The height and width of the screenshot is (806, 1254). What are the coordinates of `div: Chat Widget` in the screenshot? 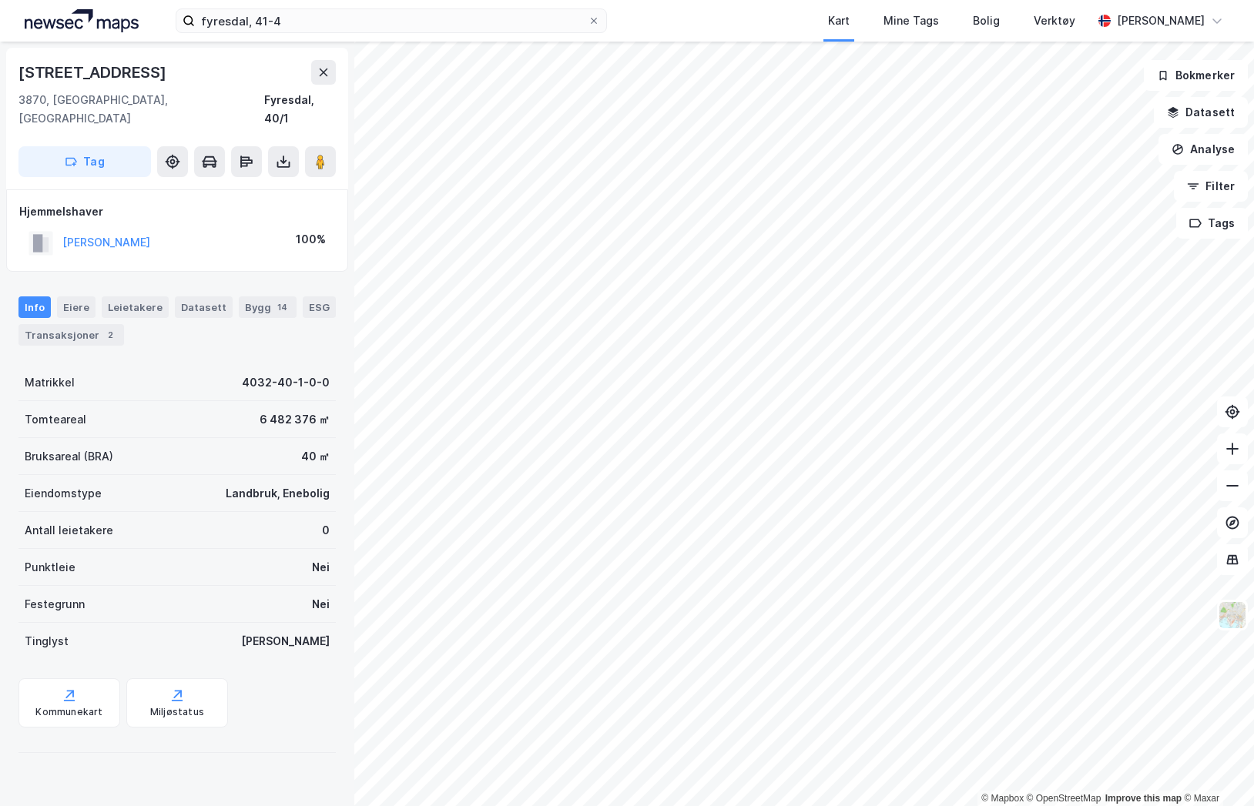 It's located at (1215, 769).